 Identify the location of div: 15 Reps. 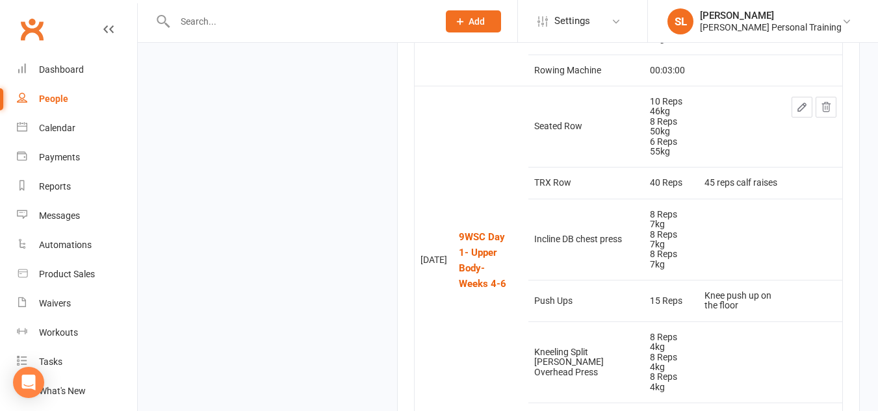
(671, 301).